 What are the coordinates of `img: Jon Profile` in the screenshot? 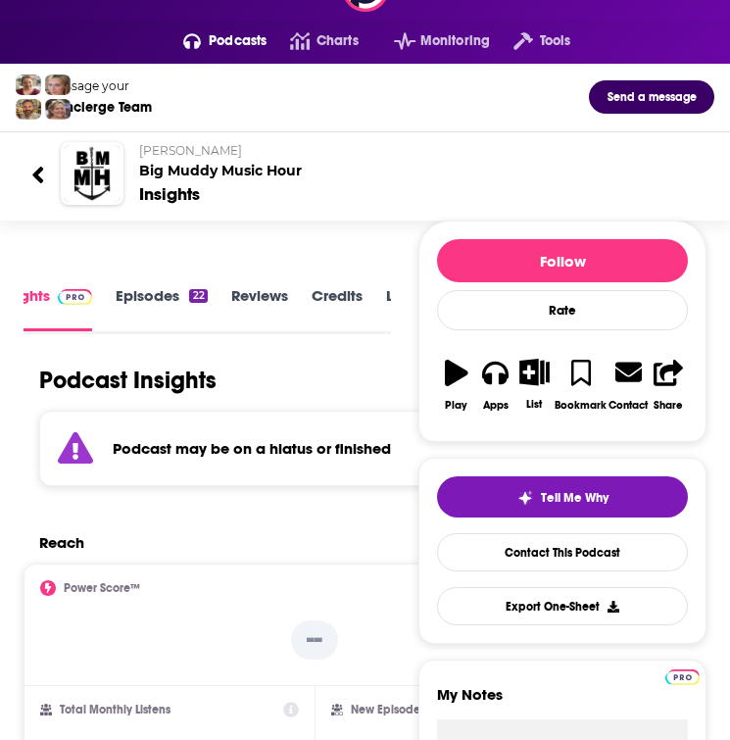 It's located at (28, 109).